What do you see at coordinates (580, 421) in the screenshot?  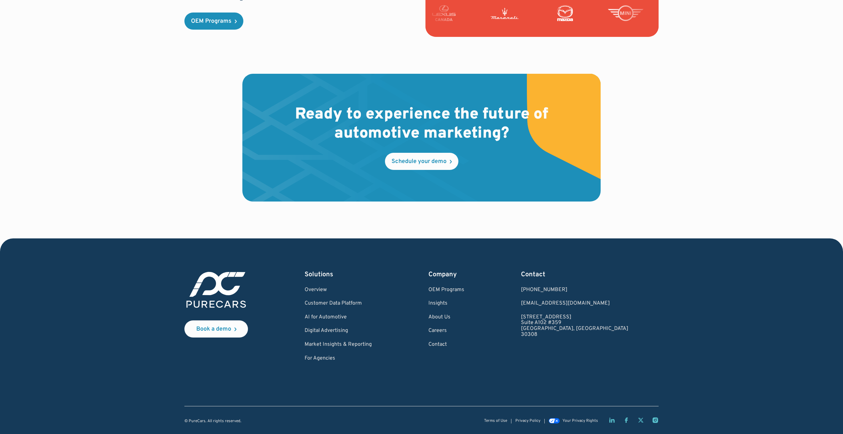 I see `div: Your Privacy Rights` at bounding box center [580, 421].